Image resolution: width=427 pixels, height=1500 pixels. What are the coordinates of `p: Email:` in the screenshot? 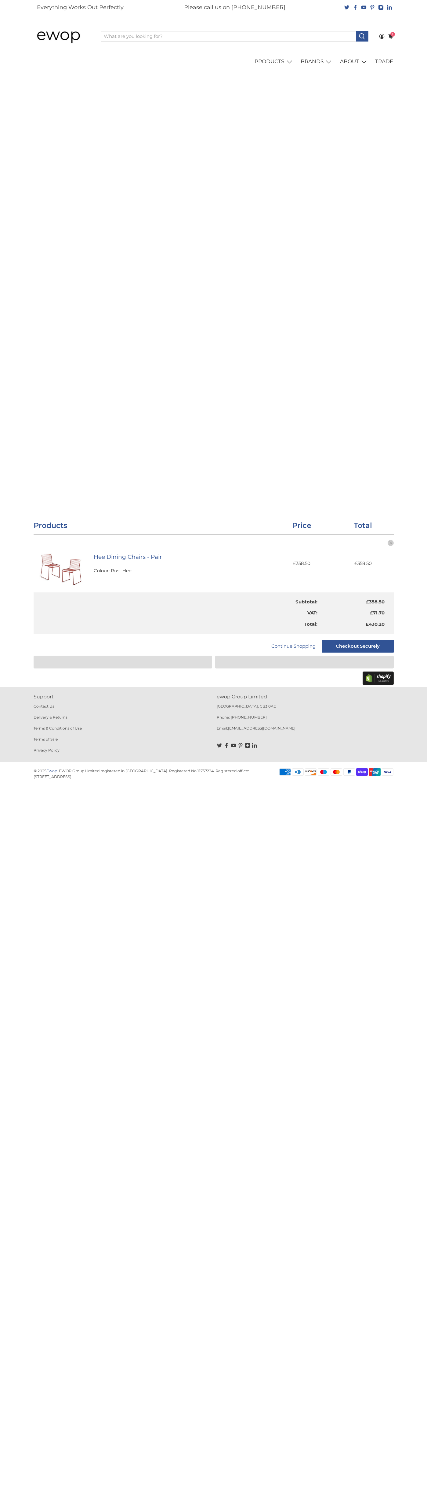 It's located at (305, 731).